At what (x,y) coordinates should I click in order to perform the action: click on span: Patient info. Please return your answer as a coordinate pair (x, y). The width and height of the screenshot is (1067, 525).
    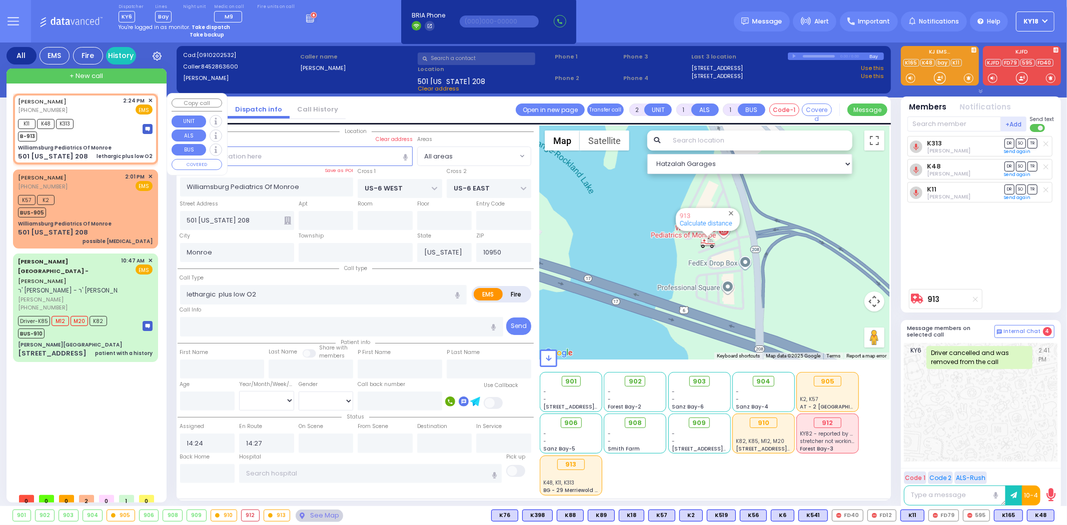
    Looking at the image, I should click on (355, 342).